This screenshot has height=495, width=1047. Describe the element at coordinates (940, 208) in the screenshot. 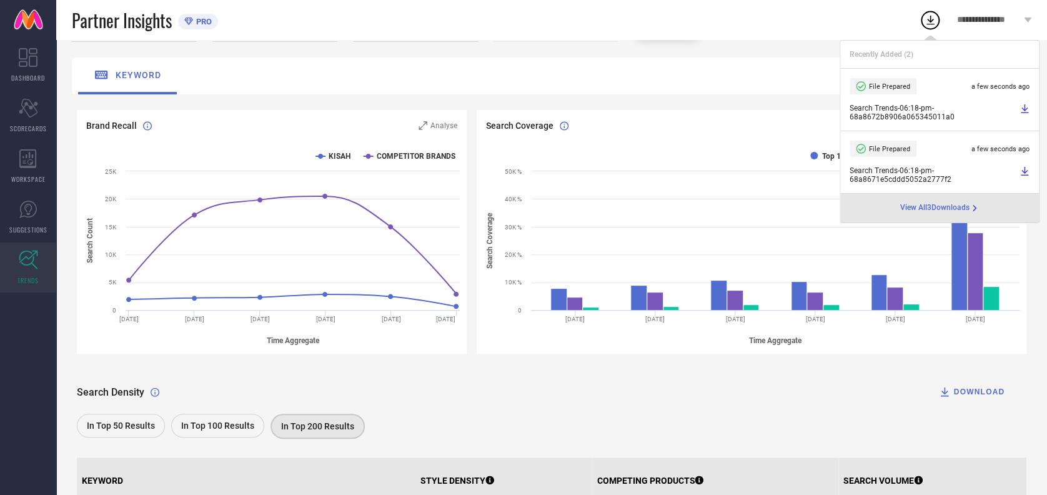

I see `a: View All3Downloads` at that location.